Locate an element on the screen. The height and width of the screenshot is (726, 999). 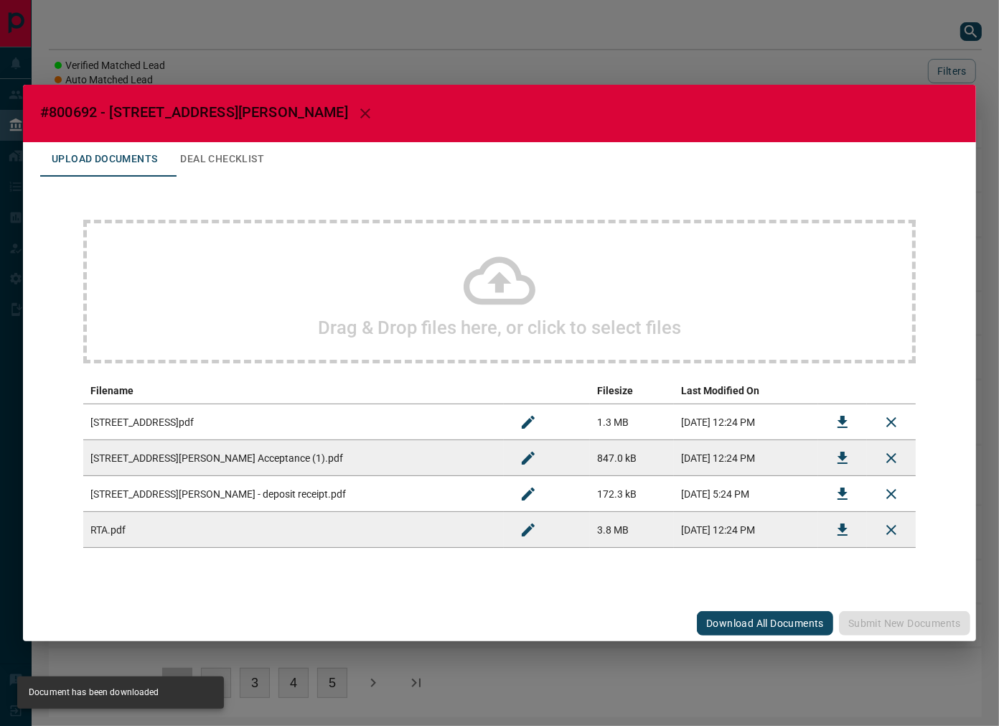
button: Upload Documents is located at coordinates (104, 159).